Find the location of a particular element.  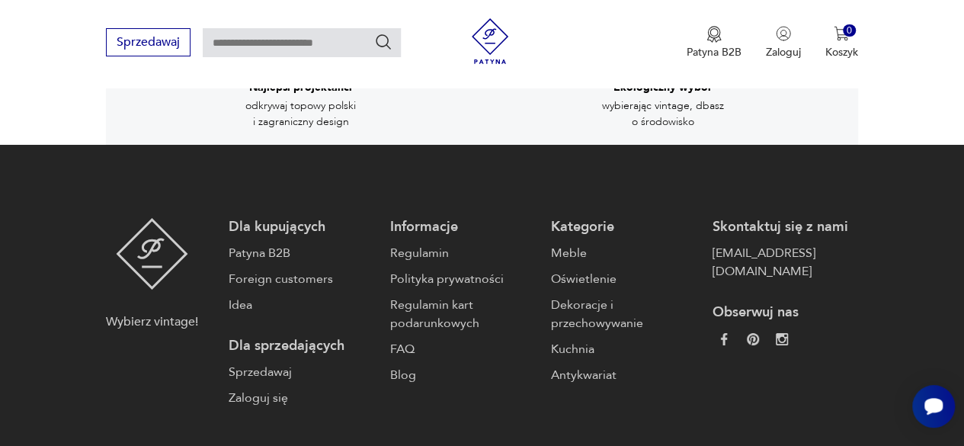

a: Polityka prywatności is located at coordinates (462, 279).